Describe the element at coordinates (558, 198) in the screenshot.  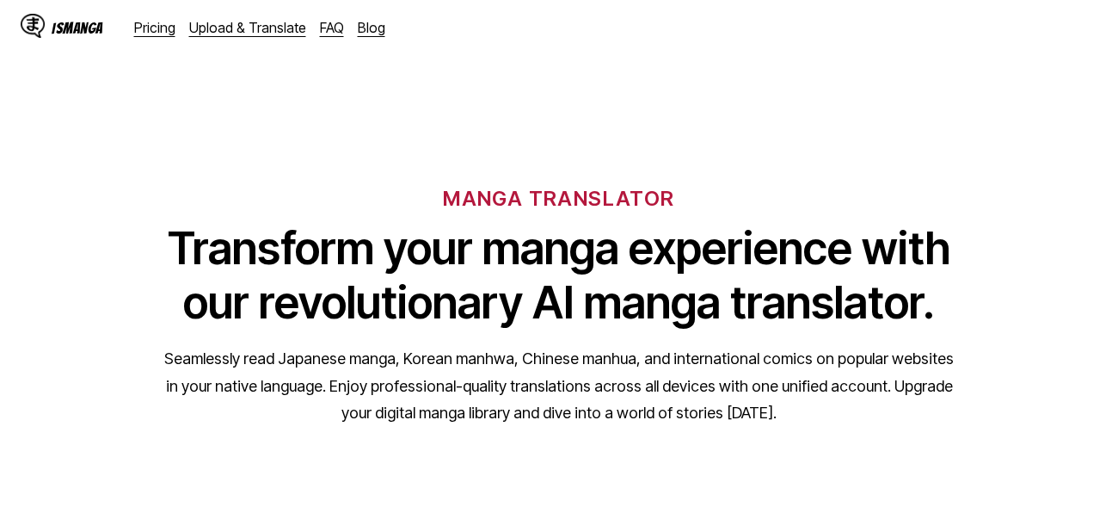
I see `h6: MANGA TRANSLATOR` at that location.